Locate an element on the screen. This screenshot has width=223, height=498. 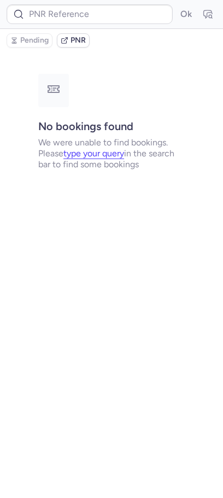
p: Please in the search bar to find some bookings is located at coordinates (111, 159).